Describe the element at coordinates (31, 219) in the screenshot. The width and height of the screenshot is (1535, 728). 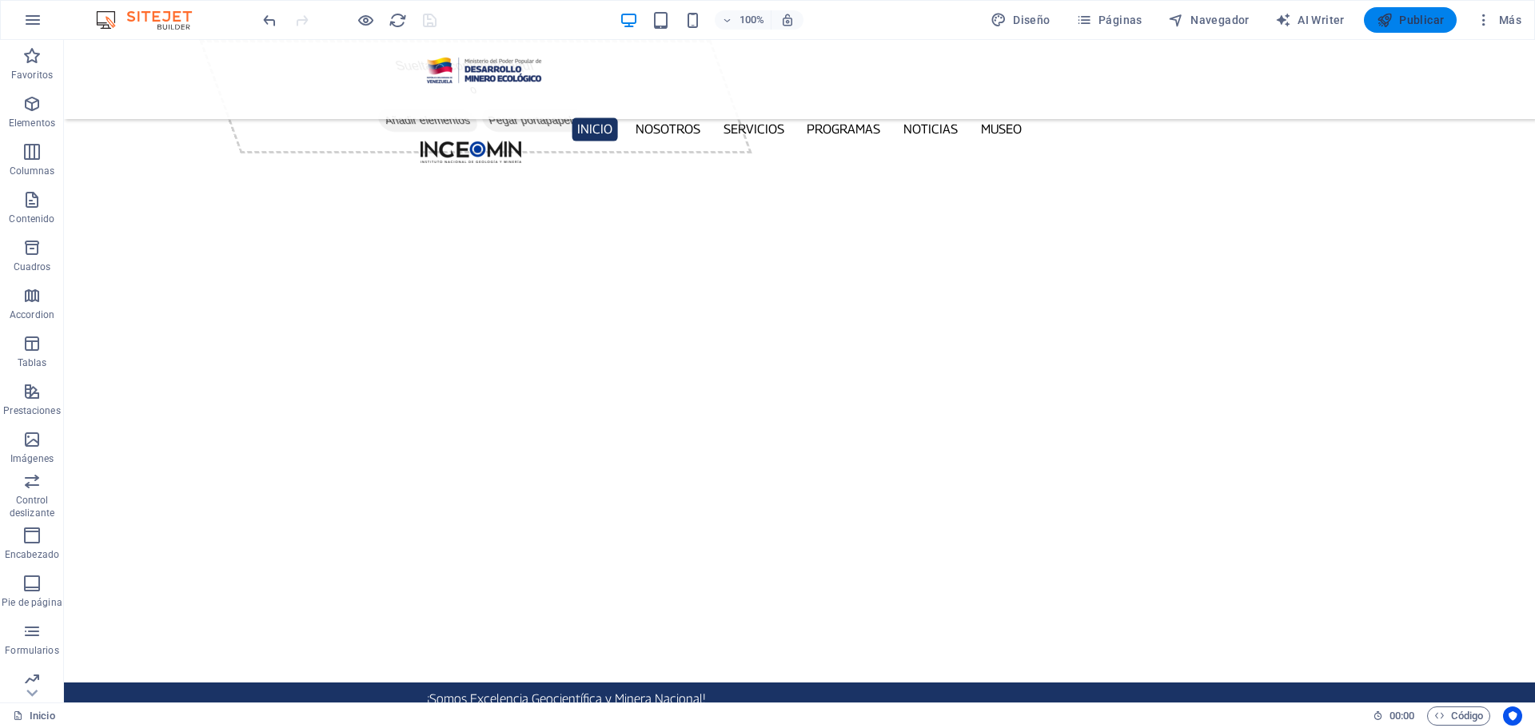
I see `p: Contenido` at that location.